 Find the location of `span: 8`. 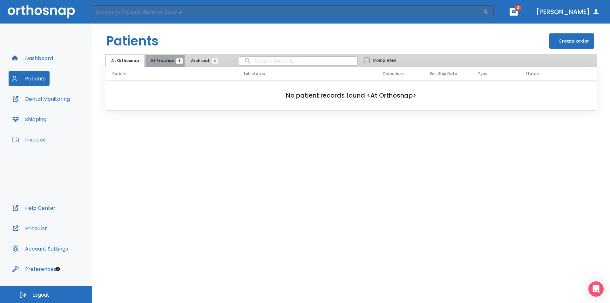

span: 8 is located at coordinates (179, 61).